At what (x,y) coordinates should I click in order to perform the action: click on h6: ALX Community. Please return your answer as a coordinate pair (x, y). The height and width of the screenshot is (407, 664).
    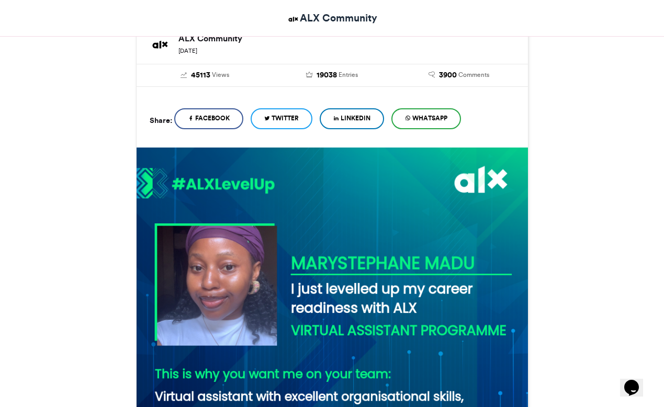
    Looking at the image, I should click on (346, 38).